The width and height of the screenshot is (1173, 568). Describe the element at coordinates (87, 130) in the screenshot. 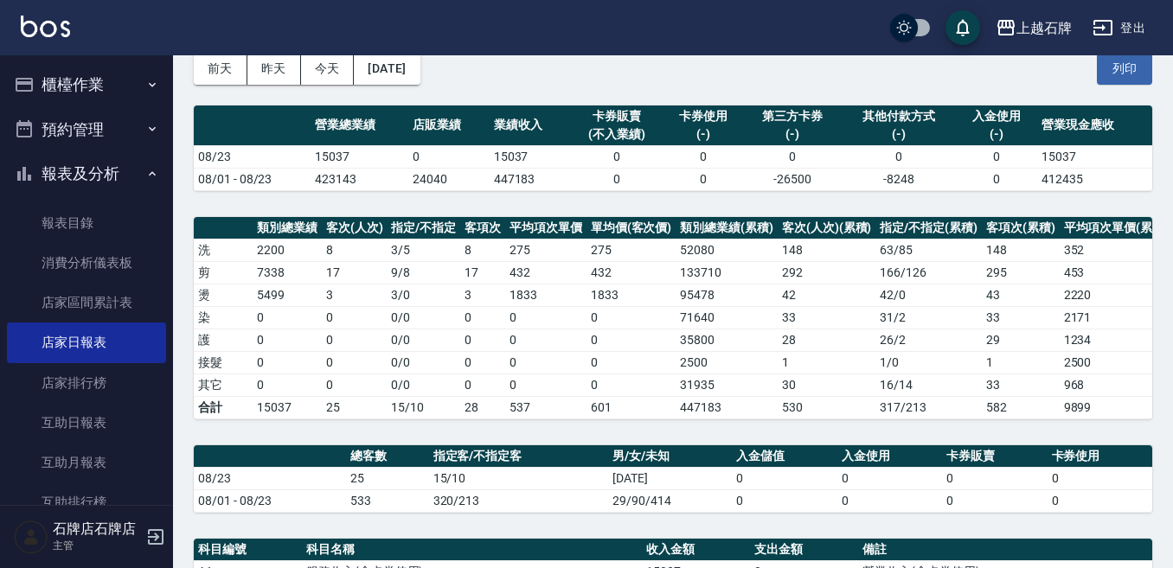

I see `button: 預約管理` at that location.